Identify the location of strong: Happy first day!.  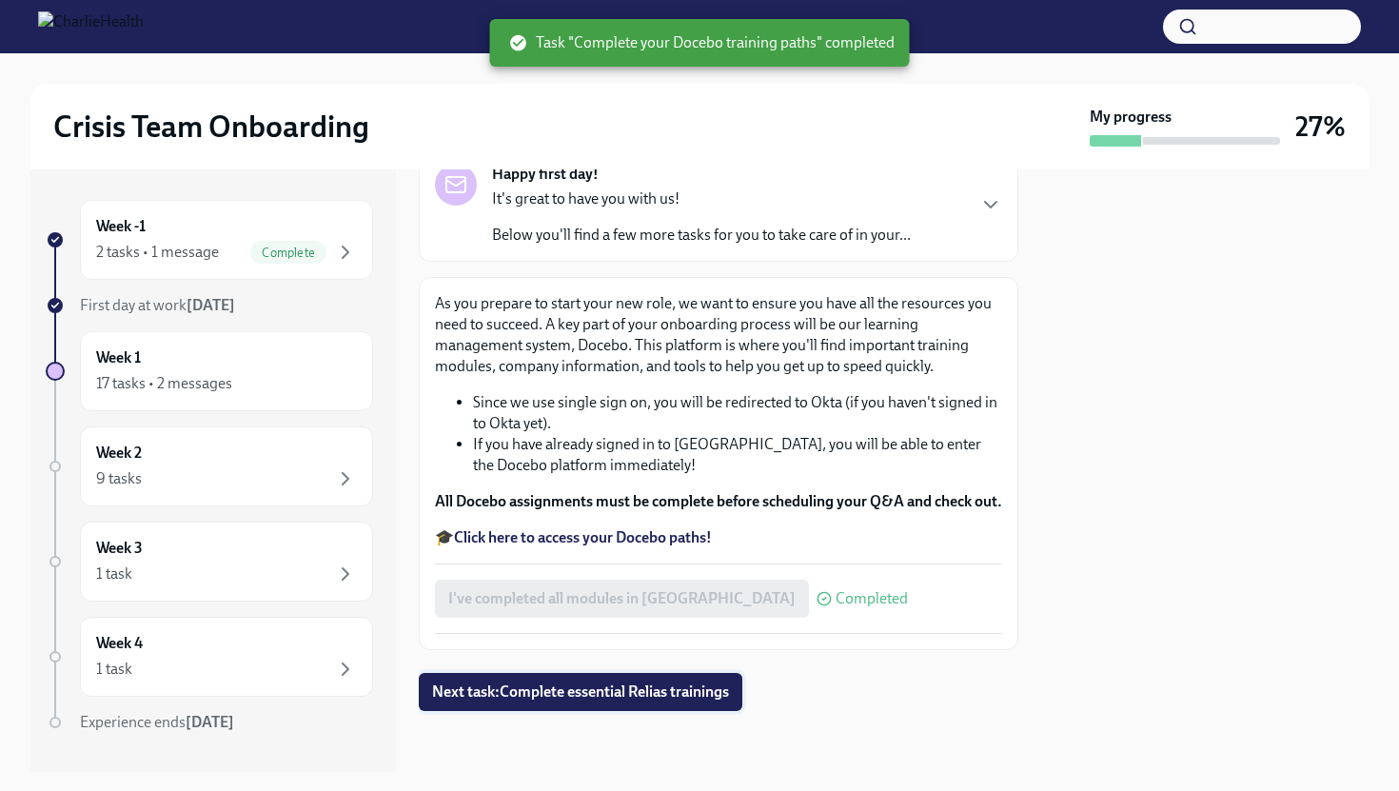
(545, 174).